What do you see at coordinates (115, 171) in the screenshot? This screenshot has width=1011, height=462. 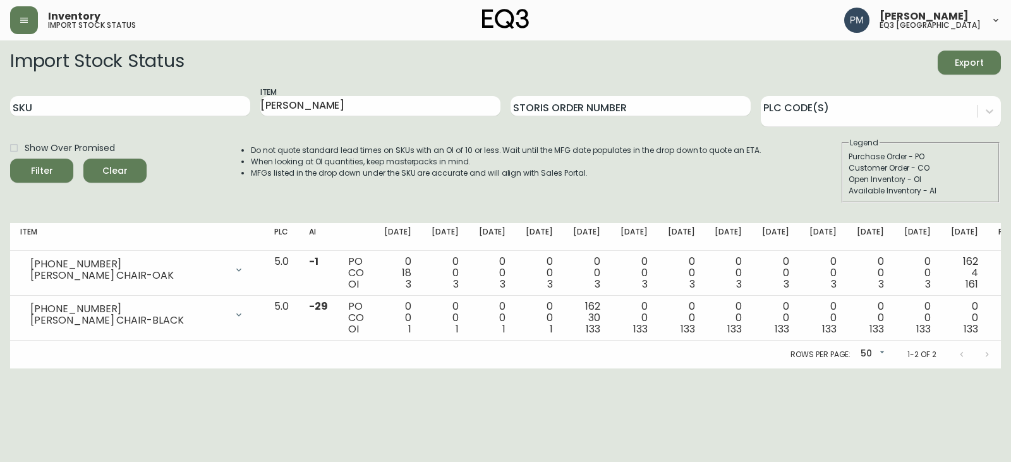 I see `button: Clear` at bounding box center [115, 171].